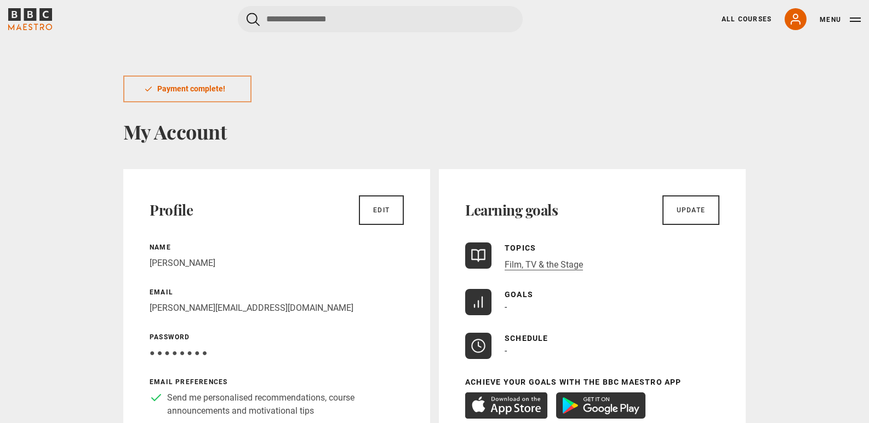 Image resolution: width=869 pixels, height=423 pixels. I want to click on a: Edit, so click(381, 210).